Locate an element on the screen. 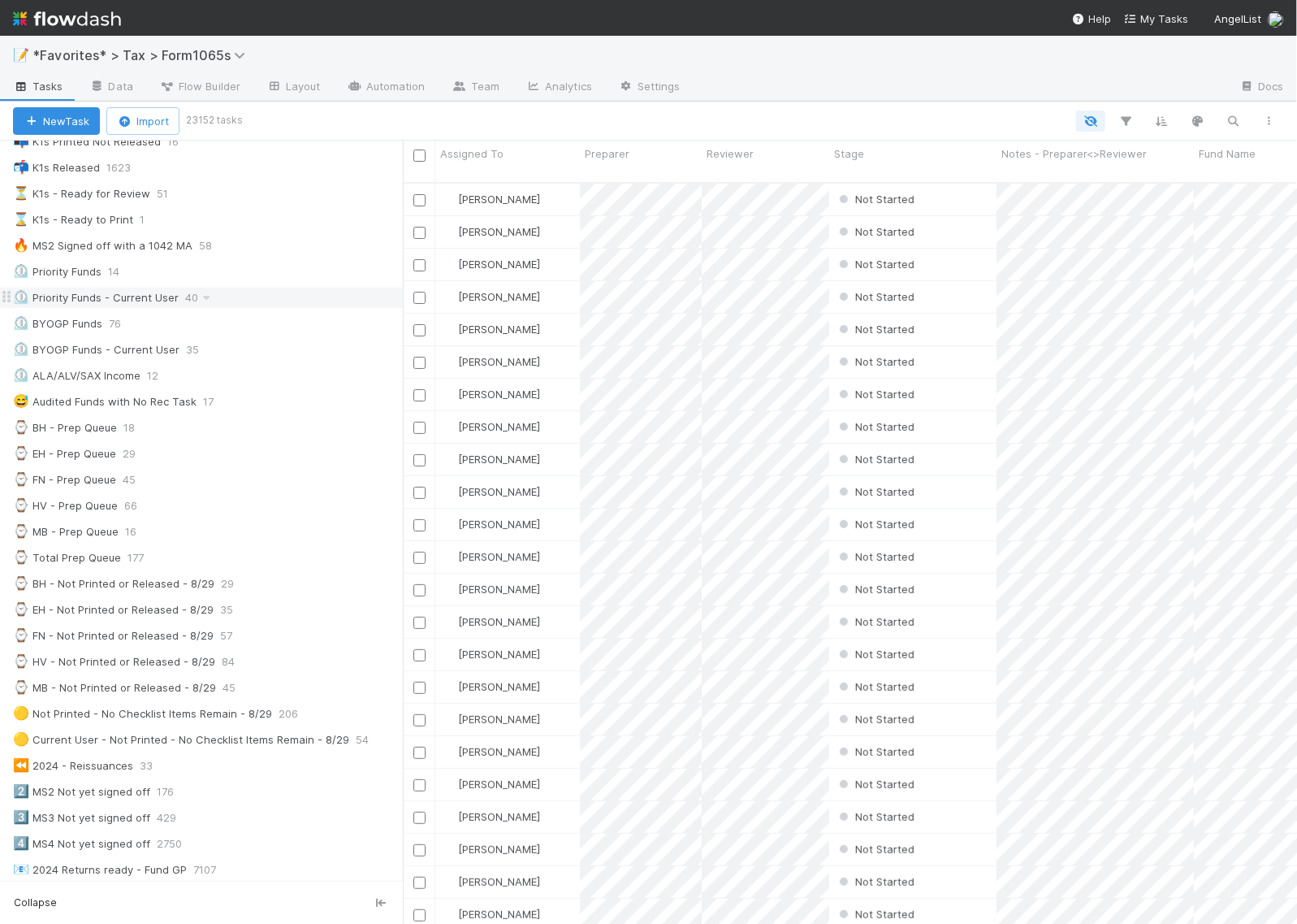 The width and height of the screenshot is (1297, 924). span: 206 is located at coordinates (297, 713).